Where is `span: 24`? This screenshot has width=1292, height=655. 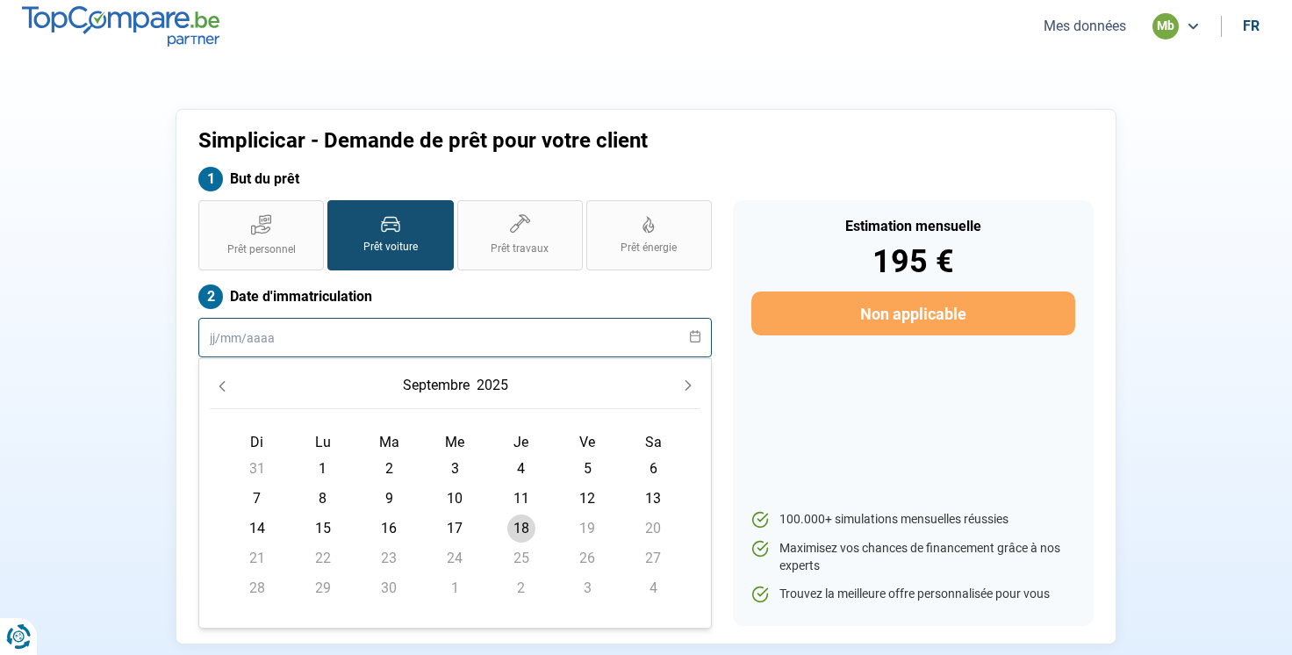 span: 24 is located at coordinates (455, 558).